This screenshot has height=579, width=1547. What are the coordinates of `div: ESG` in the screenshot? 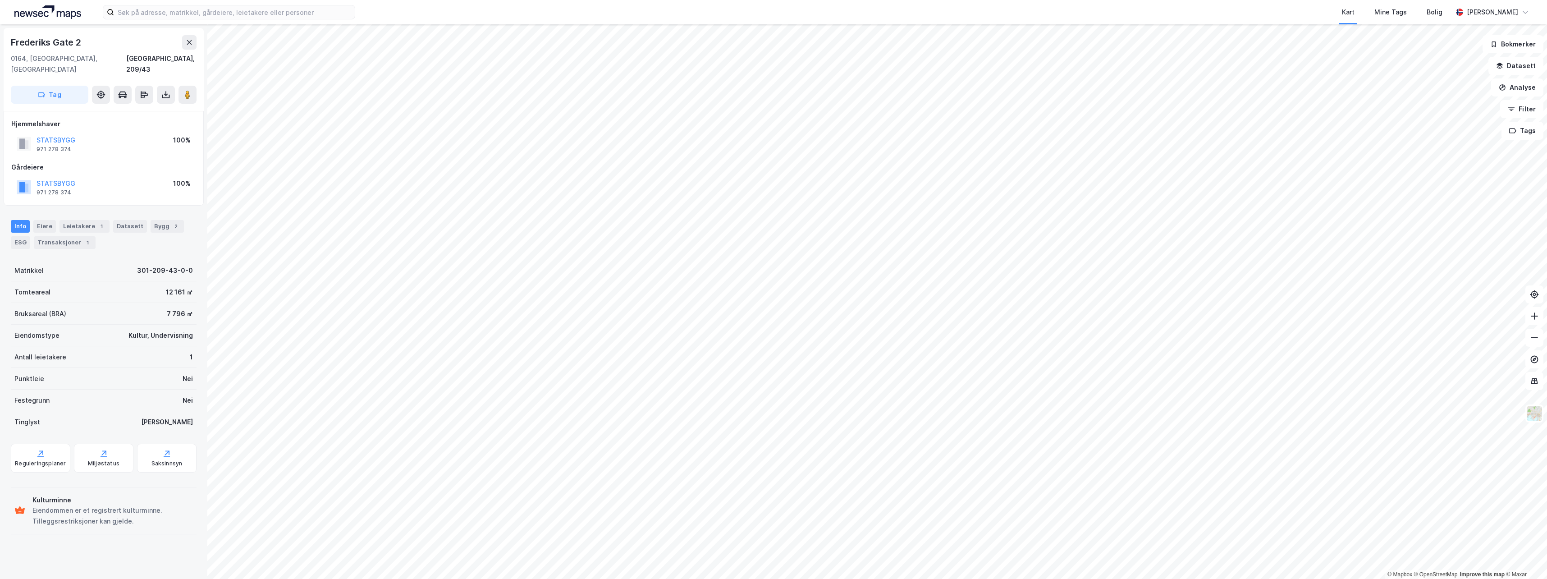 It's located at (20, 242).